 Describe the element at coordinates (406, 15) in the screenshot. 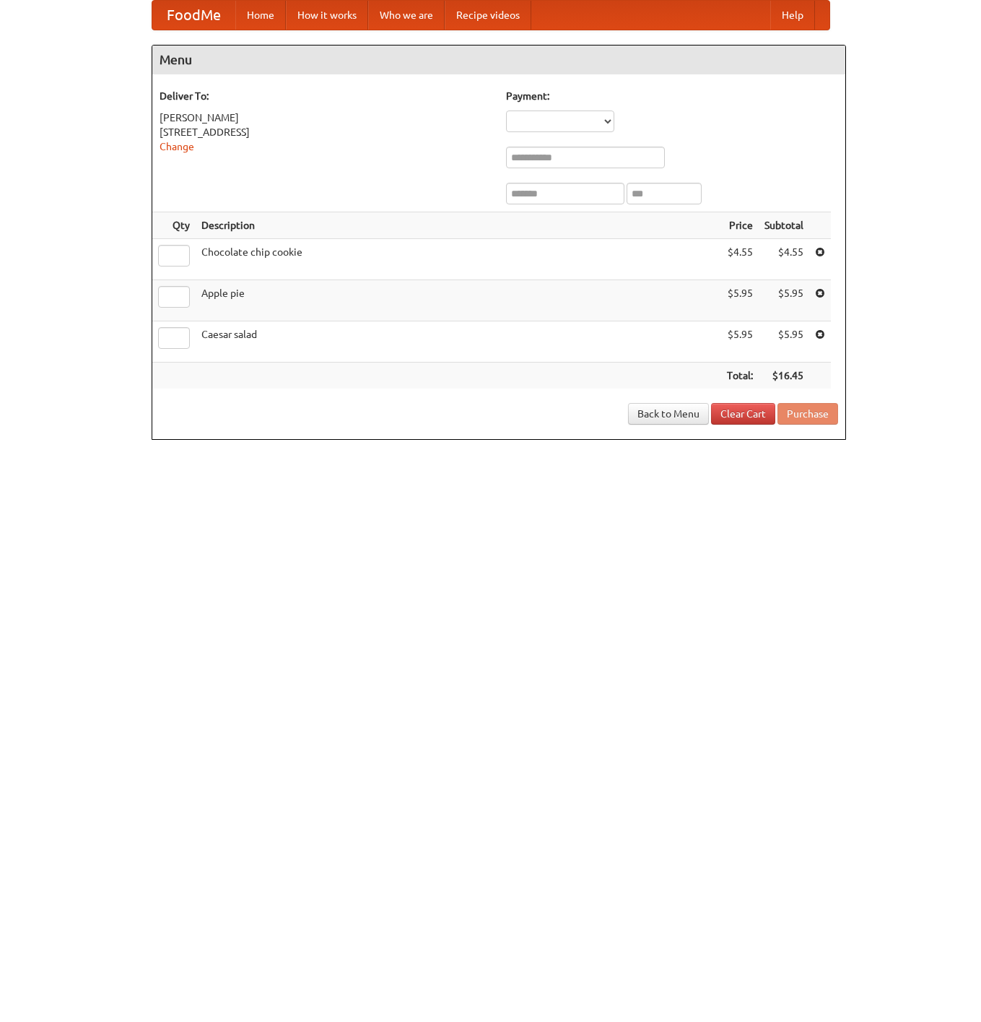

I see `a: Who we are` at that location.